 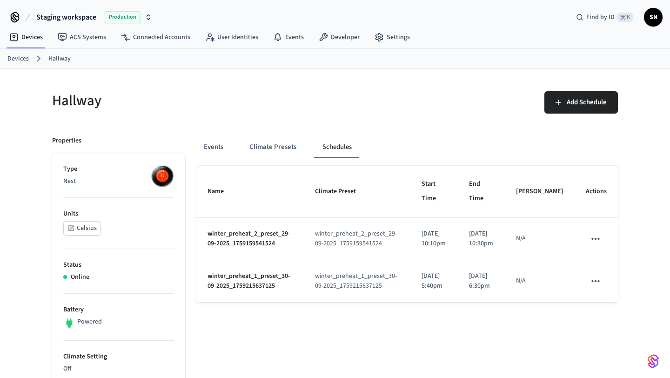 What do you see at coordinates (232, 37) in the screenshot?
I see `a: User Identities` at bounding box center [232, 37].